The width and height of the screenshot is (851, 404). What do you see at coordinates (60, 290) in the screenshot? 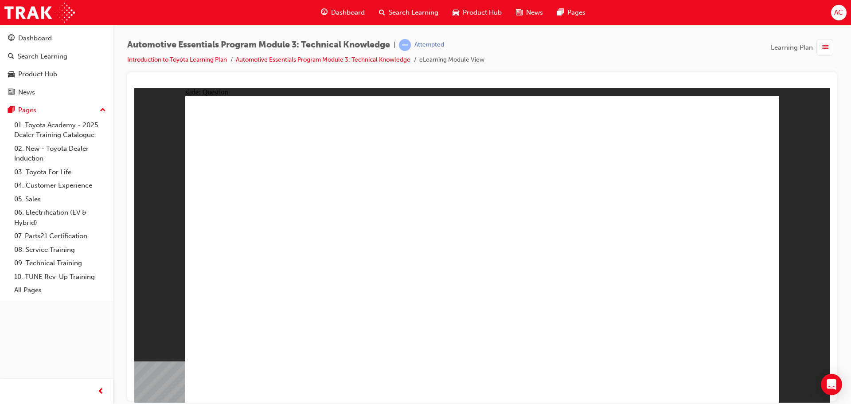
I see `a: All Pages` at bounding box center [60, 290].